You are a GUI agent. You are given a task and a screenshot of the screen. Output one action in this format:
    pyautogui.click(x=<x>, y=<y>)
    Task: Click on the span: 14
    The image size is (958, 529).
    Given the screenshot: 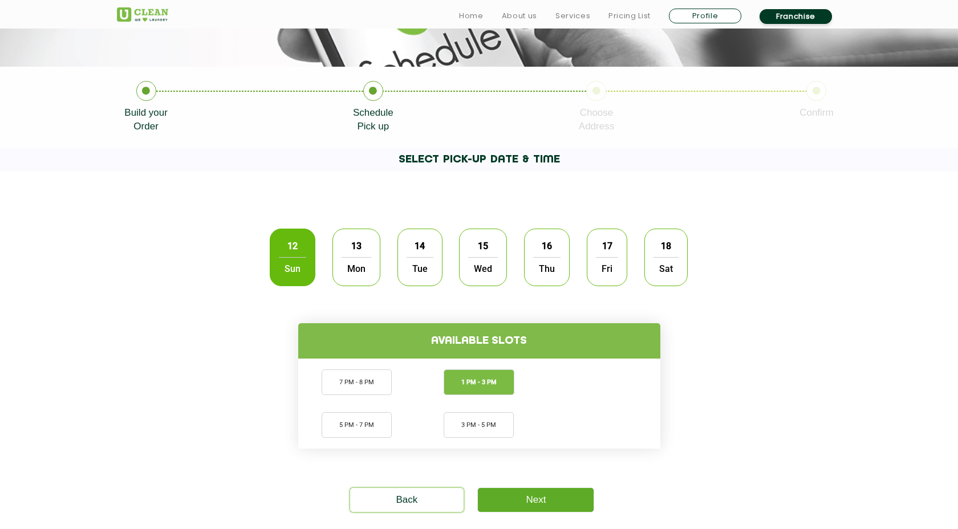 What is the action you would take?
    pyautogui.click(x=420, y=246)
    